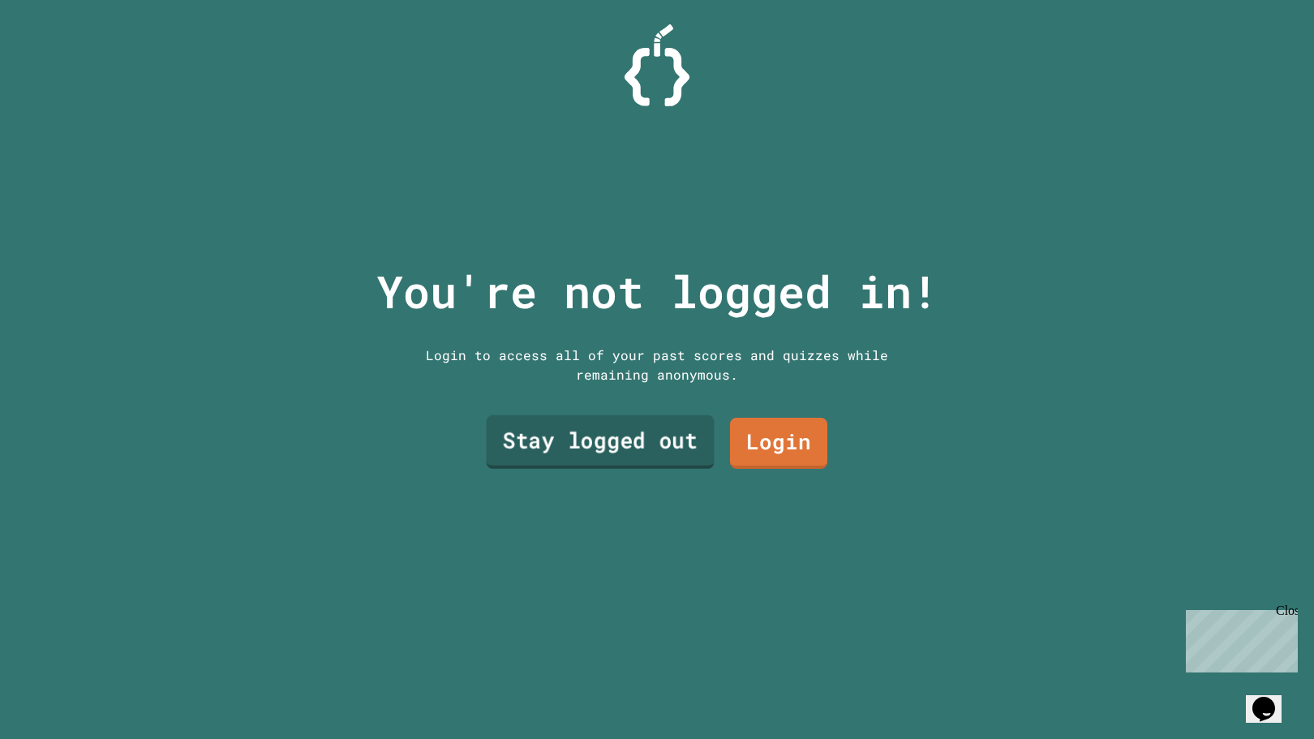 The image size is (1314, 739). I want to click on img: Logo.svg, so click(657, 65).